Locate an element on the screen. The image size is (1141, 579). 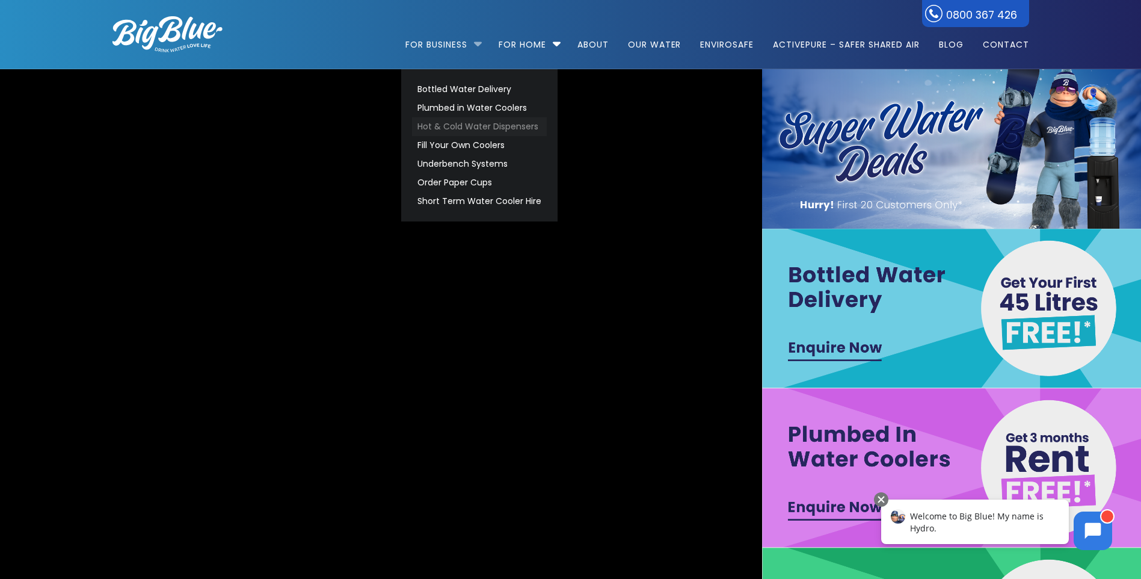
a: Order Paper Cups is located at coordinates (479, 182).